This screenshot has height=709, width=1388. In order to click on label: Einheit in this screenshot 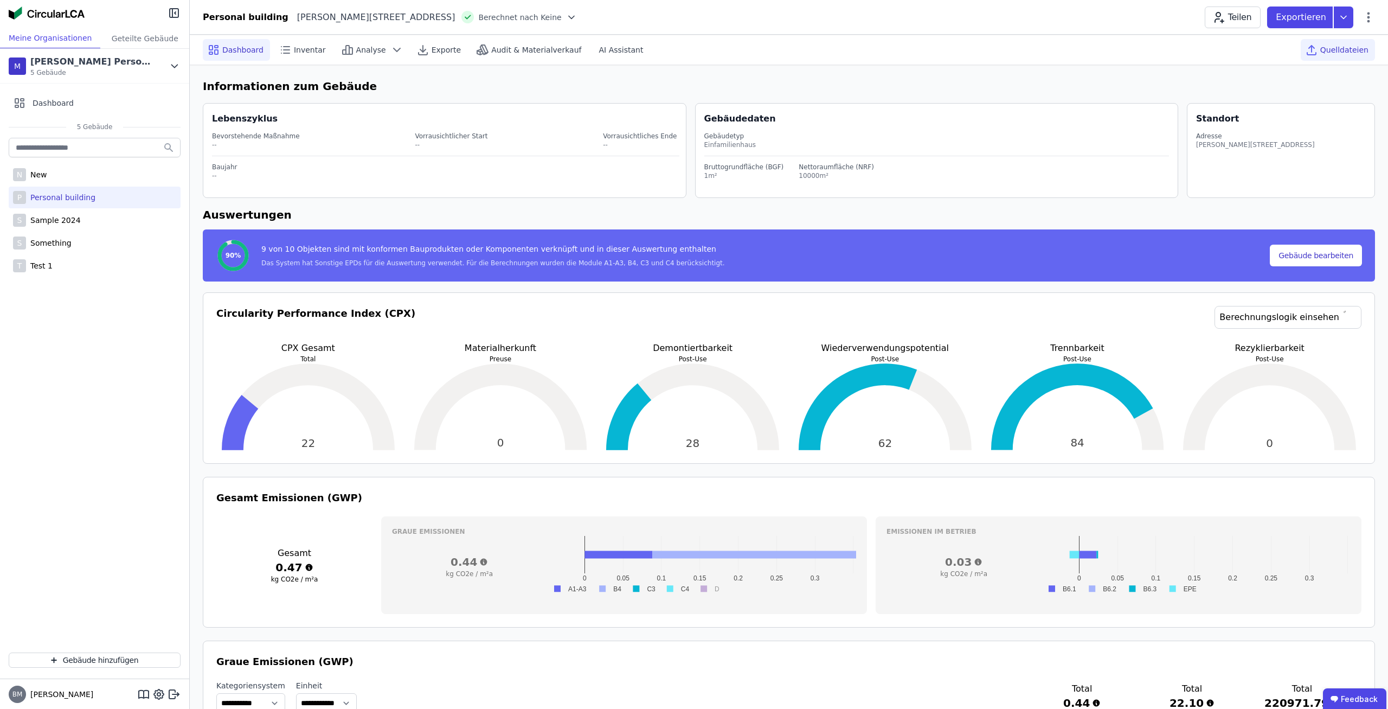, I will do `click(326, 685)`.